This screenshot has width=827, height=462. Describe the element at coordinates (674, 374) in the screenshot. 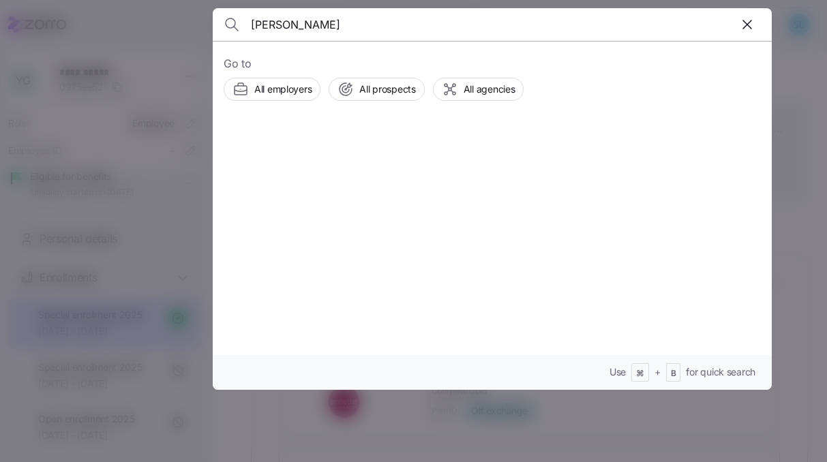

I see `span: B` at that location.